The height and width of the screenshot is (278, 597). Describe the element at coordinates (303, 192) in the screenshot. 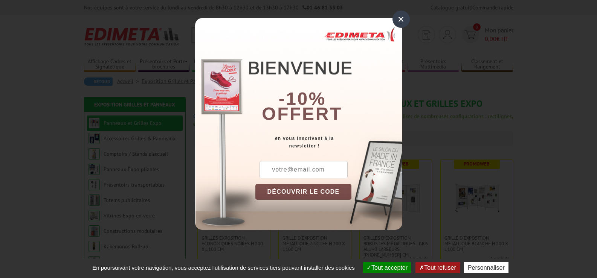

I see `button: DÉCOUVRIR LE CODE` at that location.